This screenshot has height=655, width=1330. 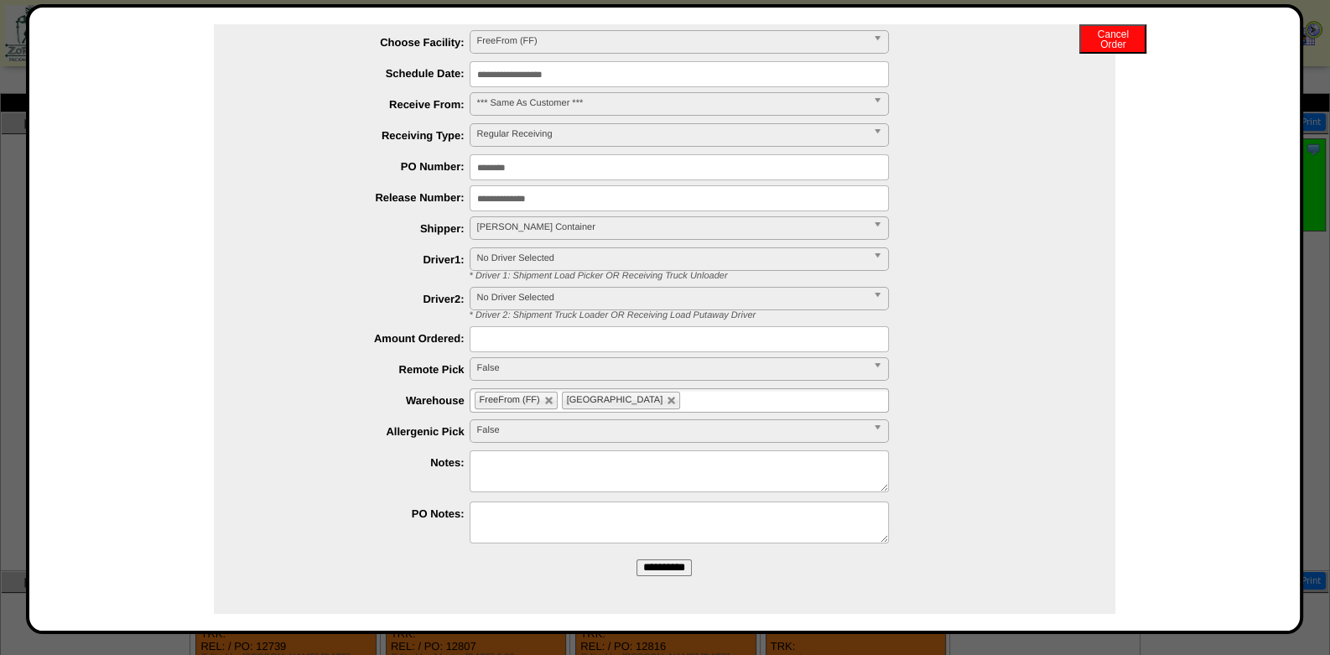 I want to click on label: Warehouse, so click(x=358, y=400).